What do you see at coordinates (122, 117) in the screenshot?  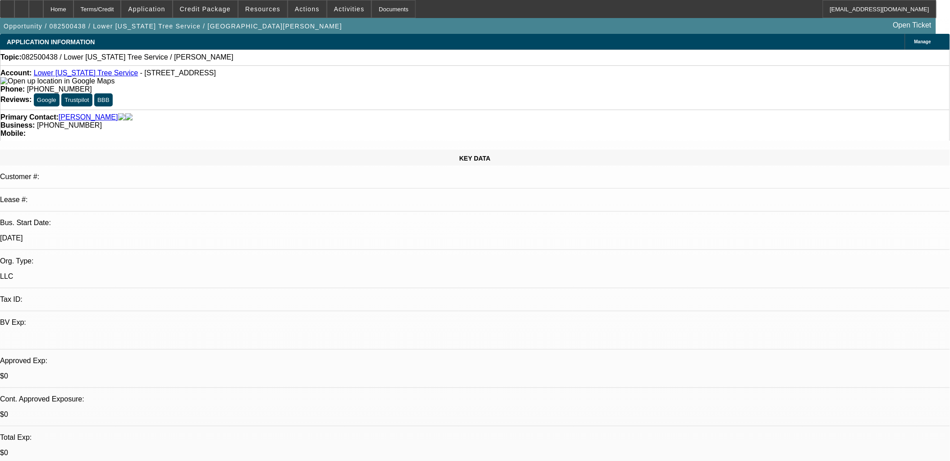 I see `img: facebook-icon.png` at bounding box center [122, 117].